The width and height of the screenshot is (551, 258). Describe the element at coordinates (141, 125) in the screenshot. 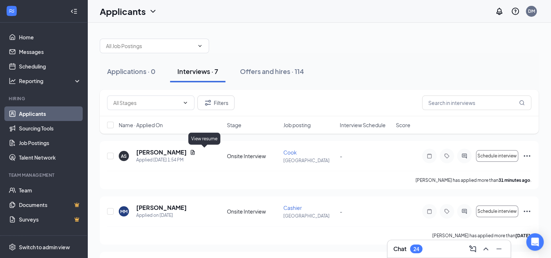

I see `span: Name · Applied On` at that location.